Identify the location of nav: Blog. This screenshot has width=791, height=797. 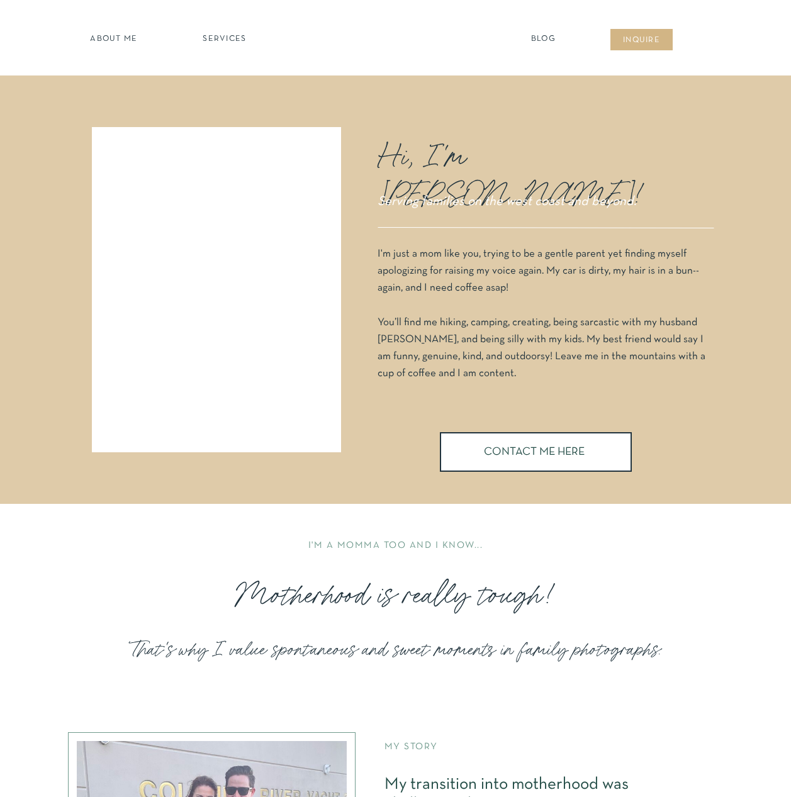
(543, 40).